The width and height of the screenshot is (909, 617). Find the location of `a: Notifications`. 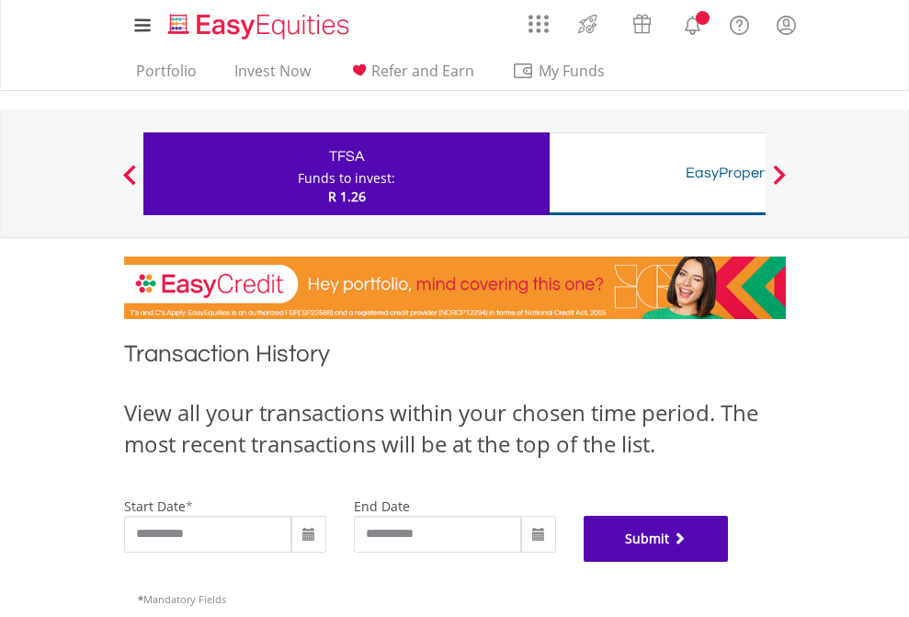

a: Notifications is located at coordinates (692, 23).